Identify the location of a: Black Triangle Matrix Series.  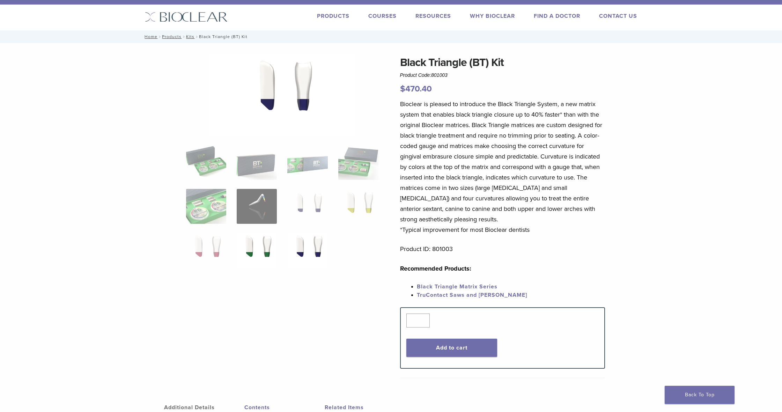
(457, 287).